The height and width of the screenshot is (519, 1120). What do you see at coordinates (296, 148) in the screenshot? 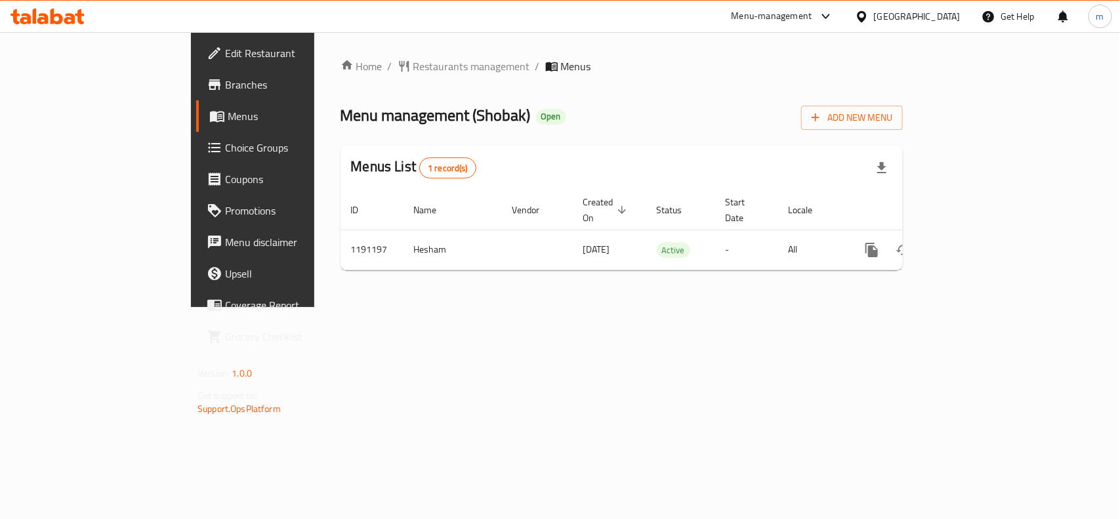
I see `span: Choice Groups` at bounding box center [296, 148].